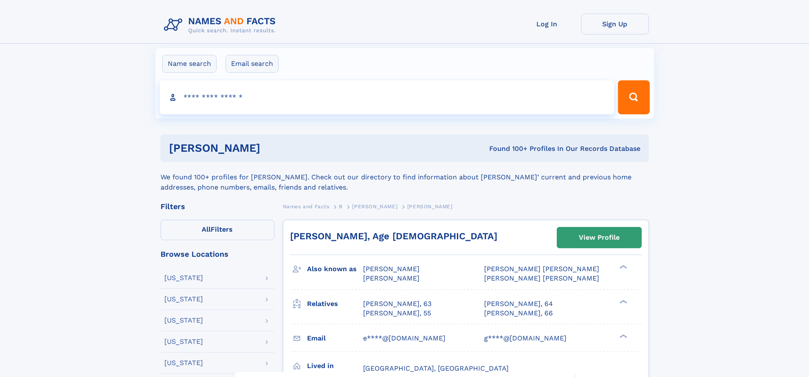  I want to click on a: View Profile, so click(599, 237).